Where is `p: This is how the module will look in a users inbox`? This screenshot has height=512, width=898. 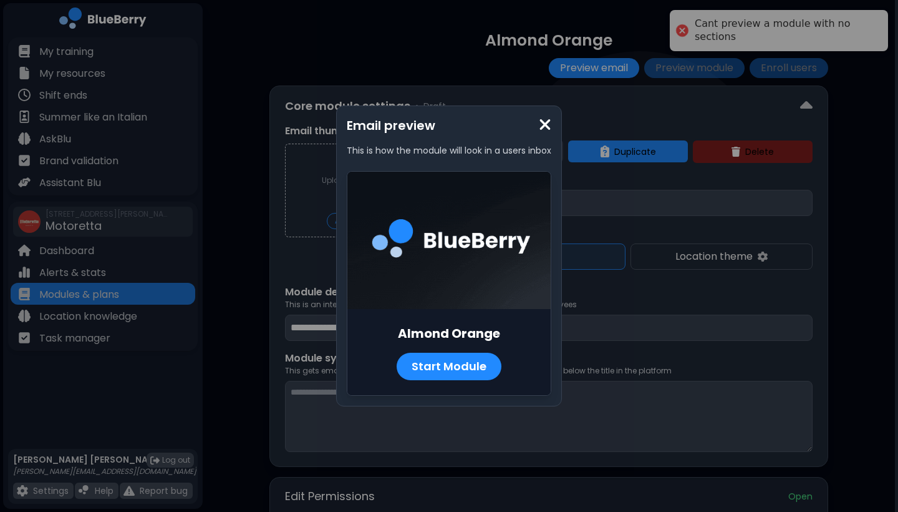 p: This is how the module will look in a users inbox is located at coordinates (449, 150).